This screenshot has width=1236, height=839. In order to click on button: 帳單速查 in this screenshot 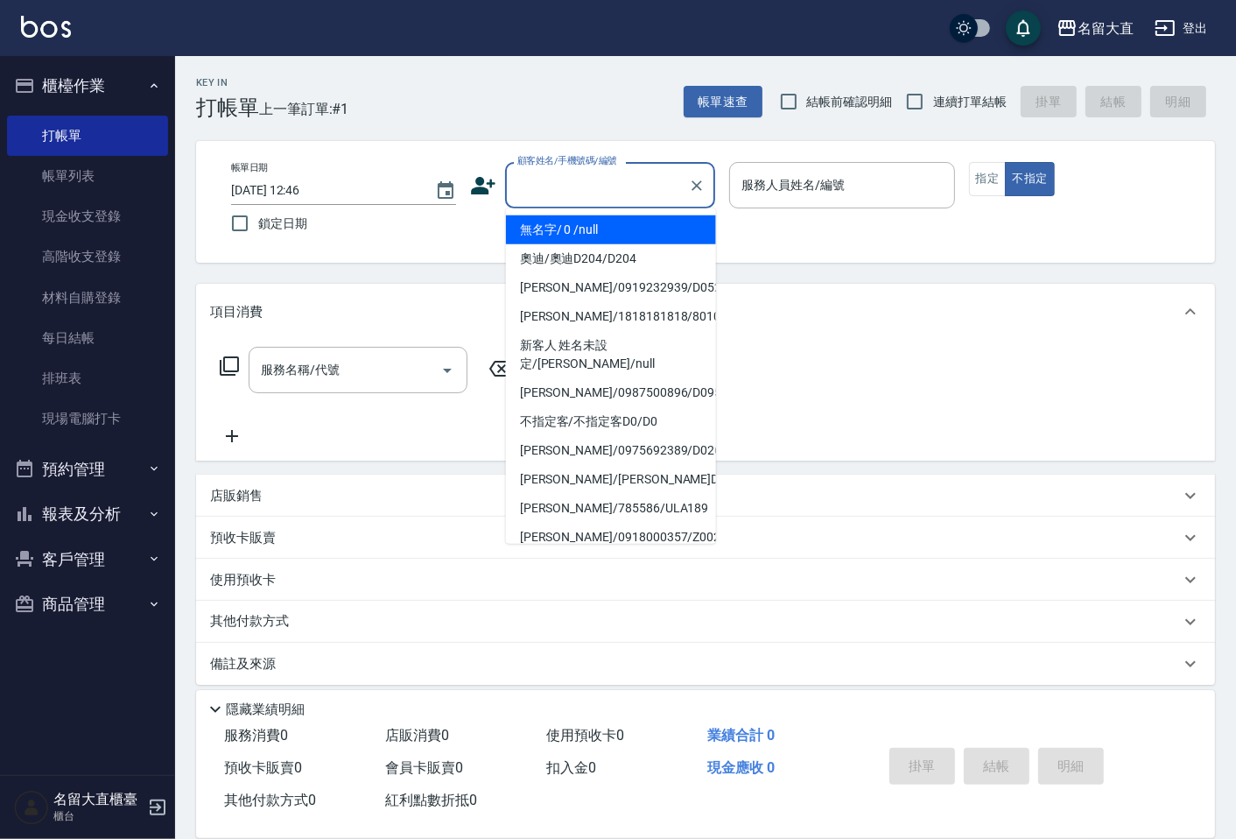, I will do `click(723, 102)`.